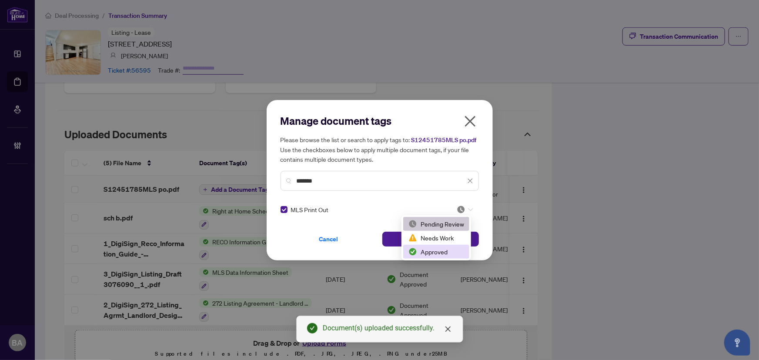 The width and height of the screenshot is (759, 360). I want to click on span: check-circle, so click(312, 329).